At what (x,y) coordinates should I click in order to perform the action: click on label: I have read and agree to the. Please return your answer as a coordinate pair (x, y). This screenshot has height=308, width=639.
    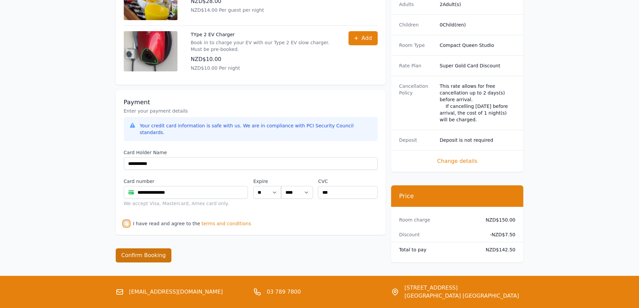
    Looking at the image, I should click on (167, 224).